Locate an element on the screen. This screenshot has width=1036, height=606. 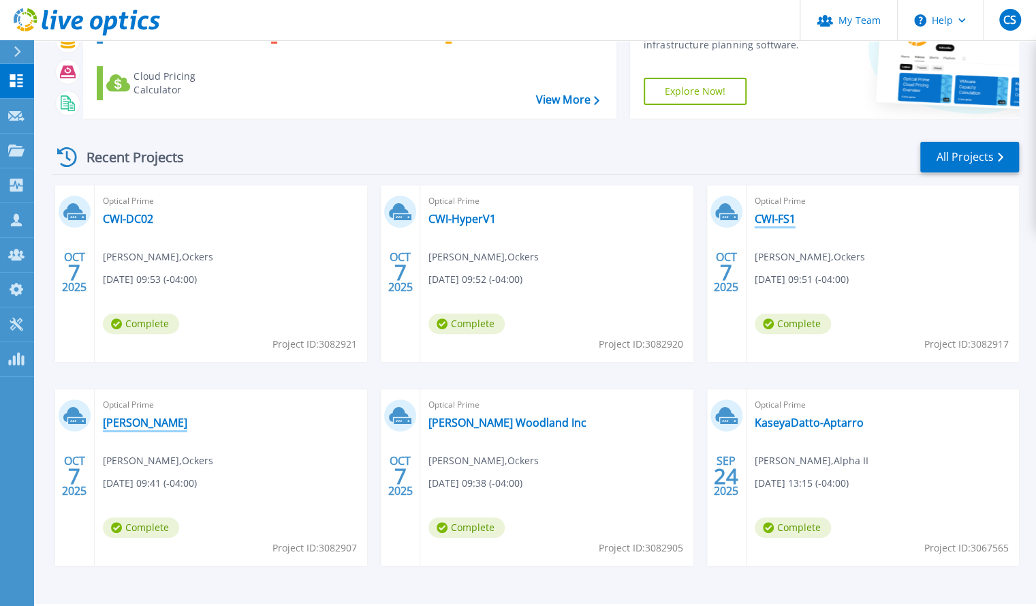
a: KaseyaDatto-Aptarro is located at coordinates (810, 422).